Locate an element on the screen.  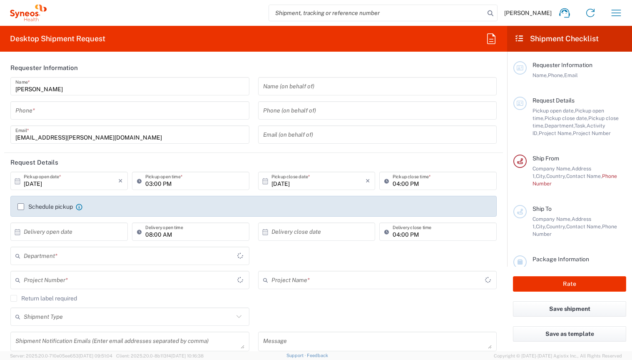
span: Project Name, is located at coordinates (556, 133).